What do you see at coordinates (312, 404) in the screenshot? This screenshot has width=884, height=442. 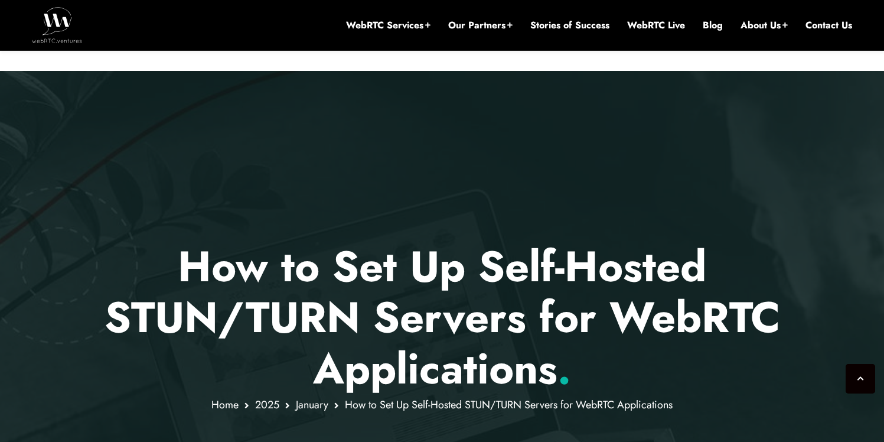 I see `a: January` at bounding box center [312, 404].